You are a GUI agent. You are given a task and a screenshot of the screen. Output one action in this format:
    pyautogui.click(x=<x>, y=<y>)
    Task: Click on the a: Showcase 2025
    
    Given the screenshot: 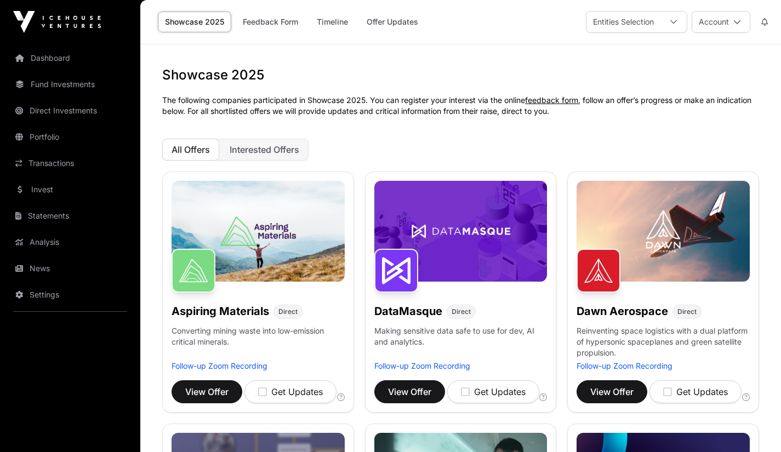 What is the action you would take?
    pyautogui.click(x=195, y=22)
    